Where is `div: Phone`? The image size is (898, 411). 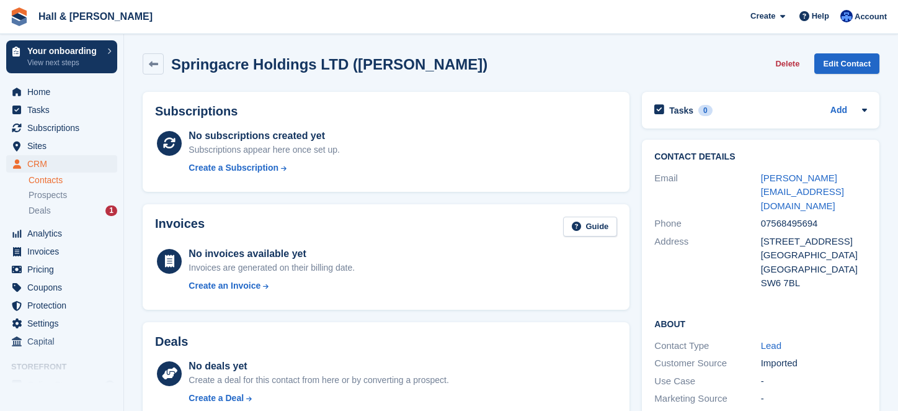 div: Phone is located at coordinates (707, 223).